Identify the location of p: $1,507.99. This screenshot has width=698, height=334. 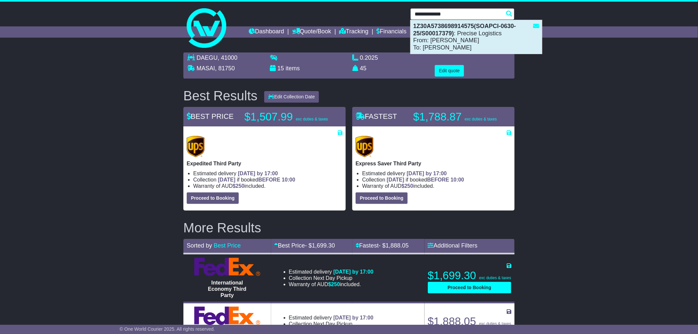
(286, 117).